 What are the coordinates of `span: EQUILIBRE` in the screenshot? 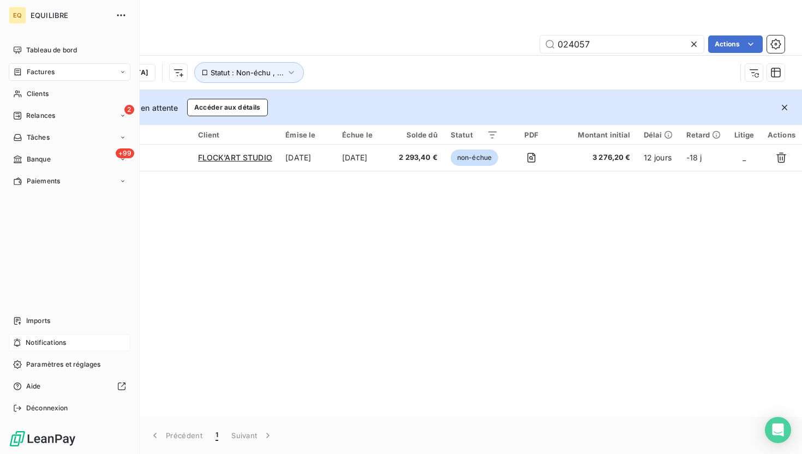 It's located at (70, 15).